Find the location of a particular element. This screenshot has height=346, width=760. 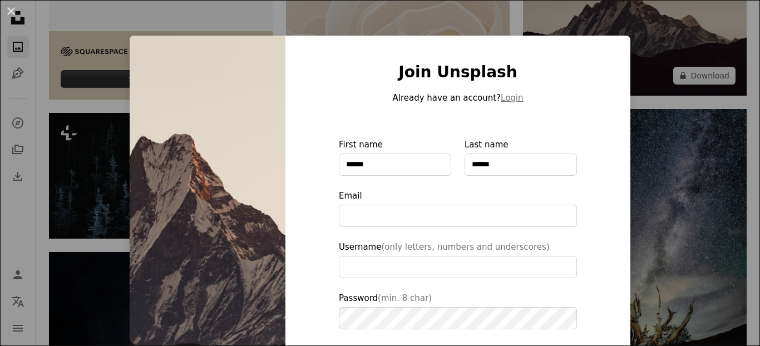

input: Last name is located at coordinates (521, 165).